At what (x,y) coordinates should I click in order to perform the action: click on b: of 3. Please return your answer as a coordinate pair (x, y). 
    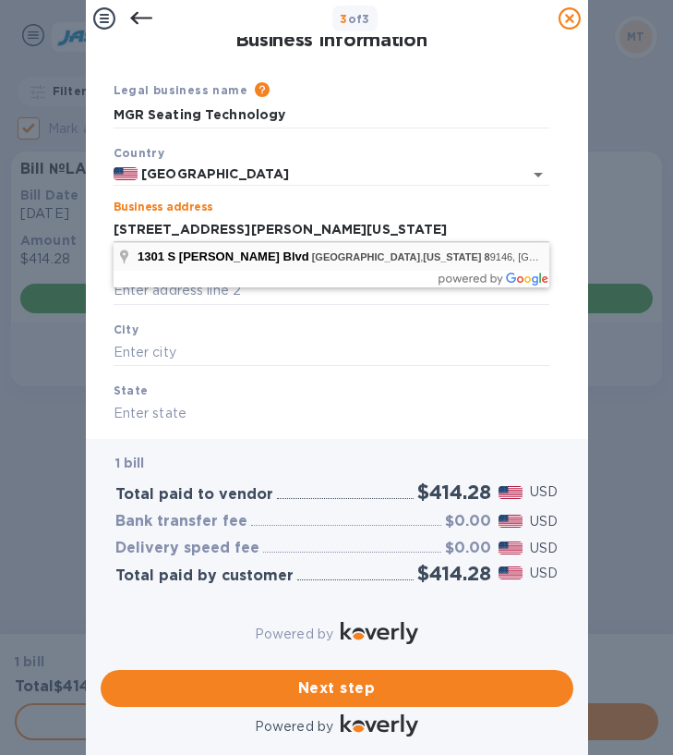
    Looking at the image, I should click on (355, 18).